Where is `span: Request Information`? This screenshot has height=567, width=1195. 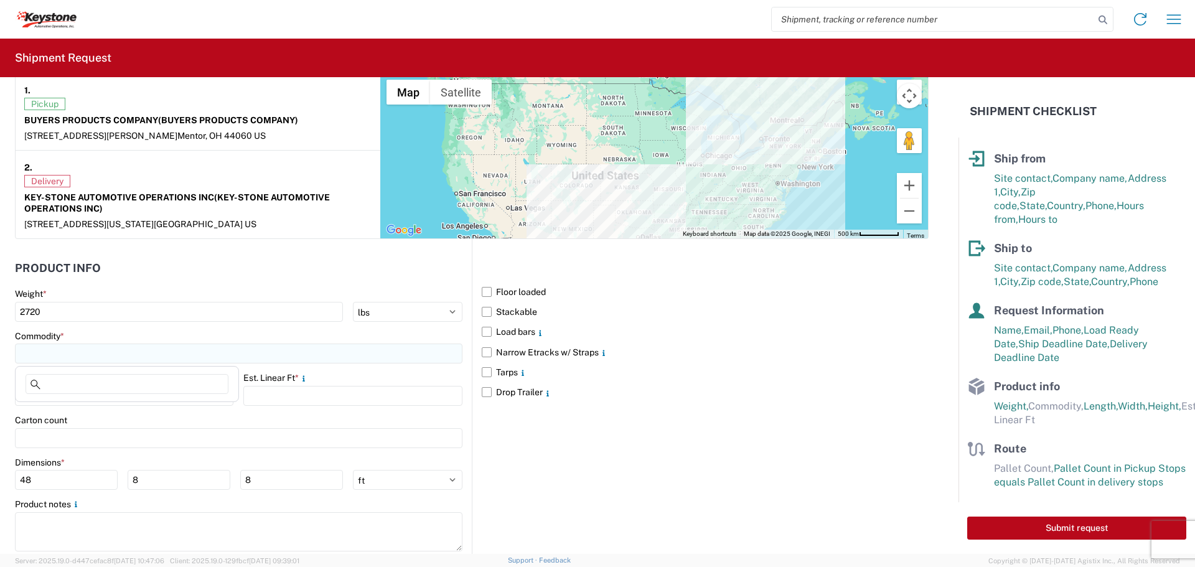
span: Request Information is located at coordinates (1048, 310).